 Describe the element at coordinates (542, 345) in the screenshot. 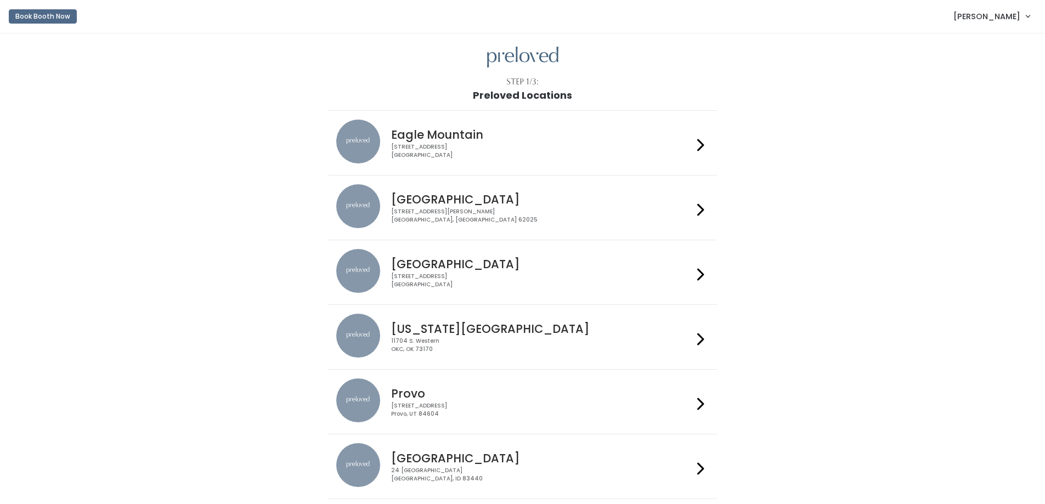

I see `div: 11704 S. Western OKC, OK 73170` at that location.